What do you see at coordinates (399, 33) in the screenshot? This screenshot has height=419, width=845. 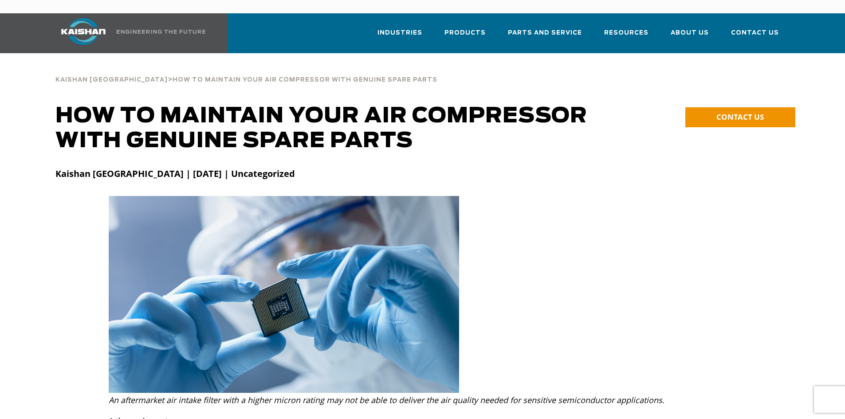 I see `span: Industries` at bounding box center [399, 33].